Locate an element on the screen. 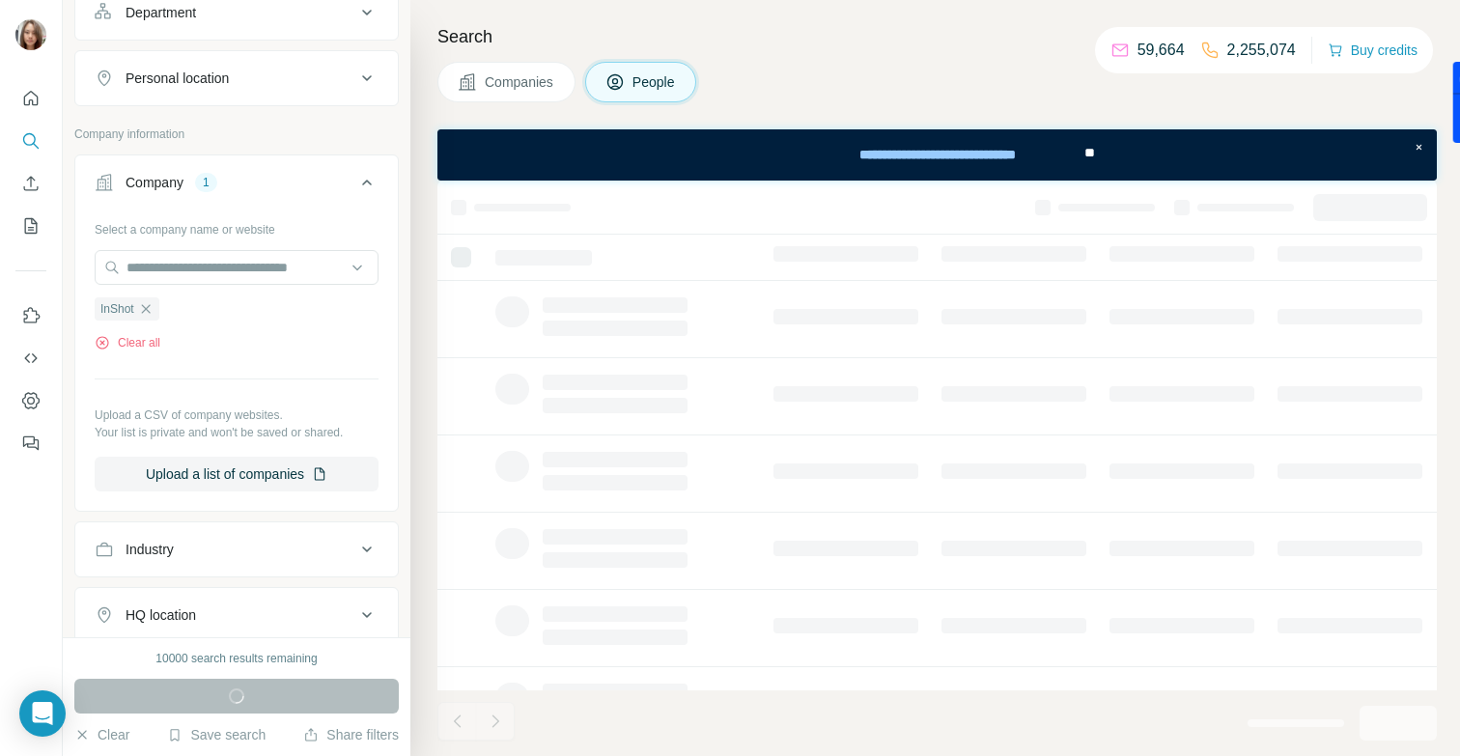 Image resolution: width=1460 pixels, height=756 pixels. button: HQ location is located at coordinates (237, 615).